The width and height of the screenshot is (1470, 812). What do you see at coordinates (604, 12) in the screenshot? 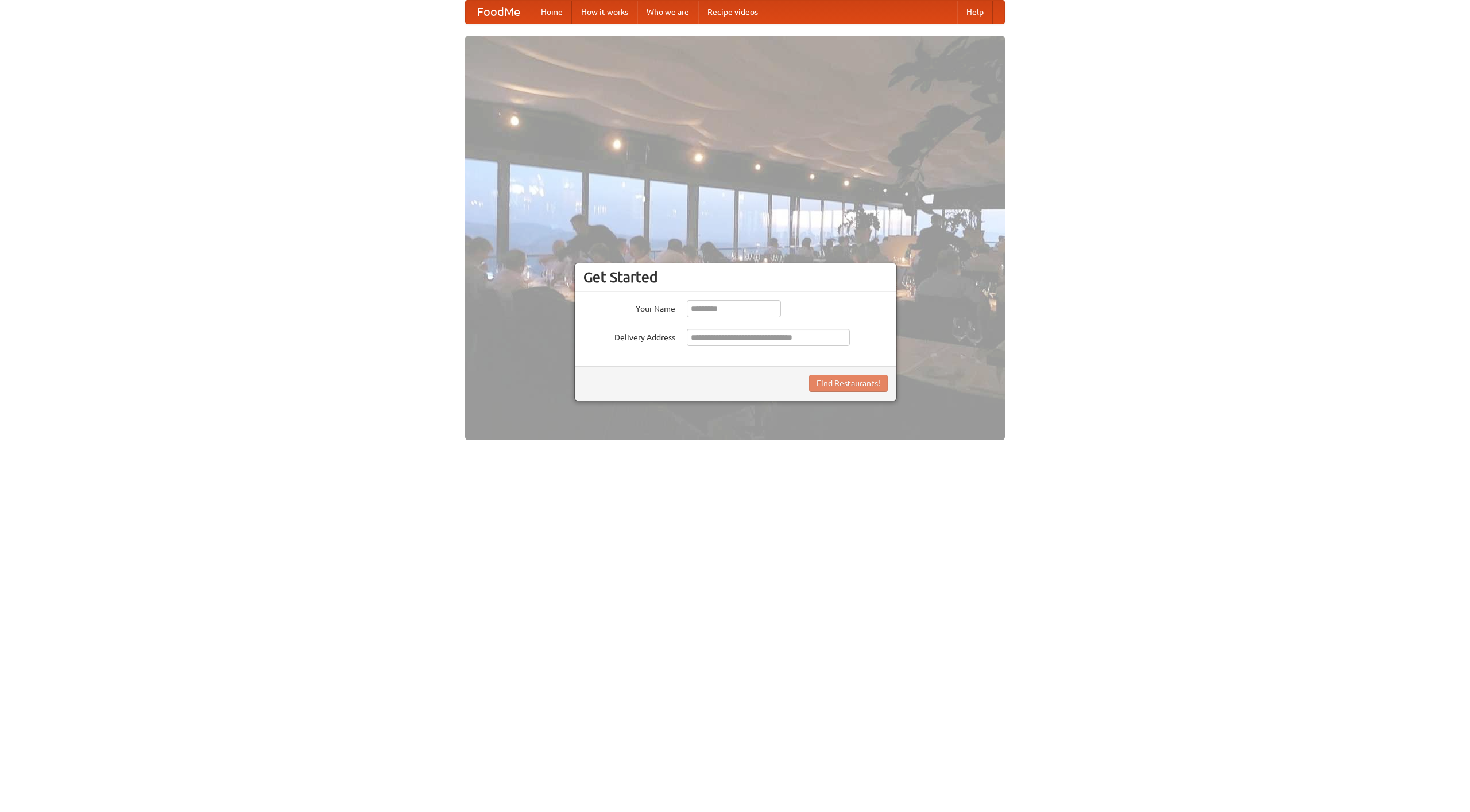
I see `a: How it works` at bounding box center [604, 12].